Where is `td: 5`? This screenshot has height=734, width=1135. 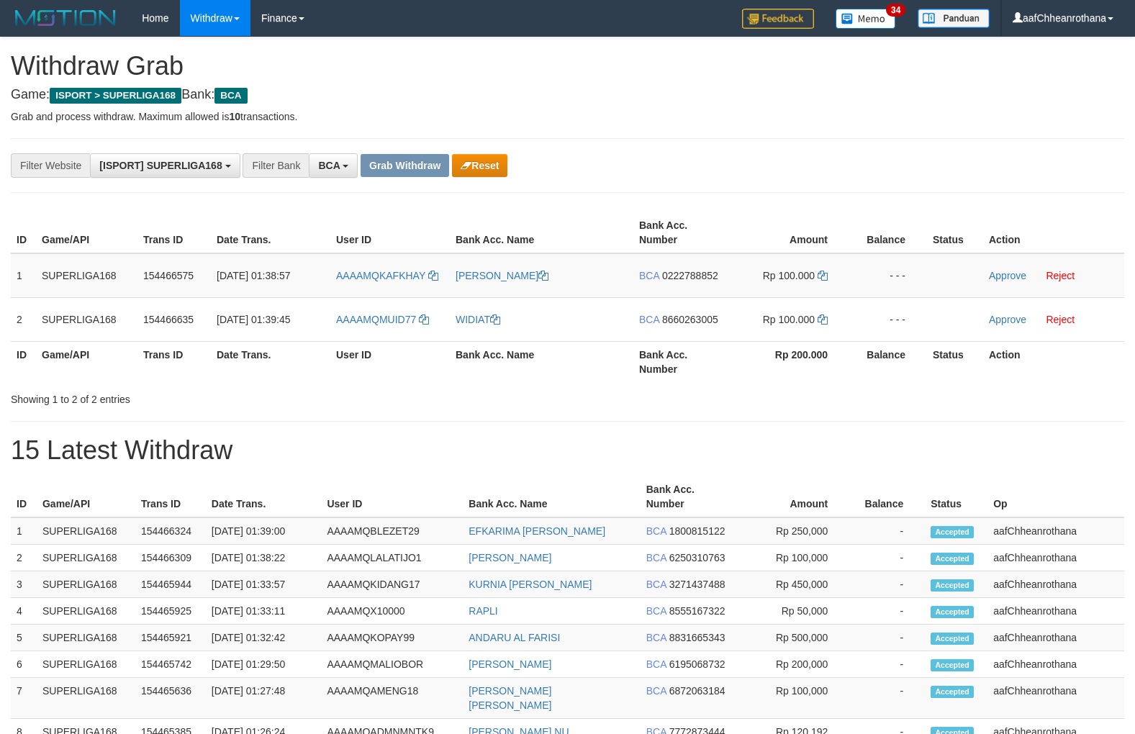 td: 5 is located at coordinates (24, 638).